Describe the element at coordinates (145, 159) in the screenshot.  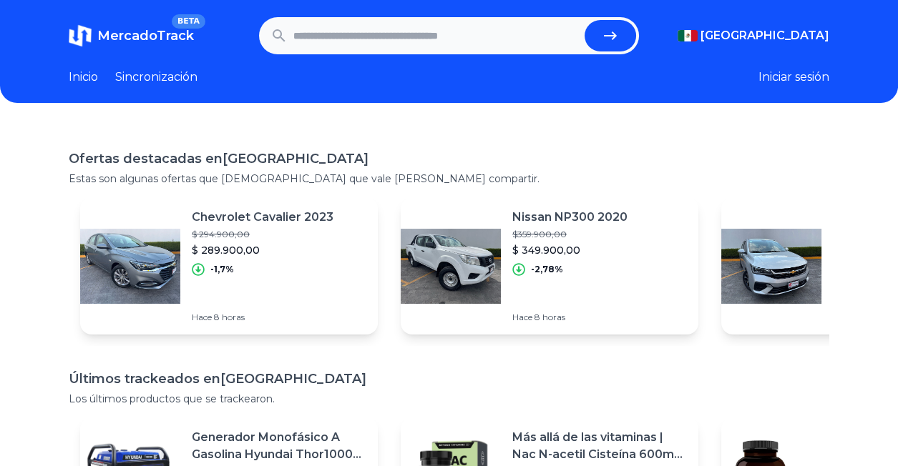
I see `font: Ofertas destacadas en` at that location.